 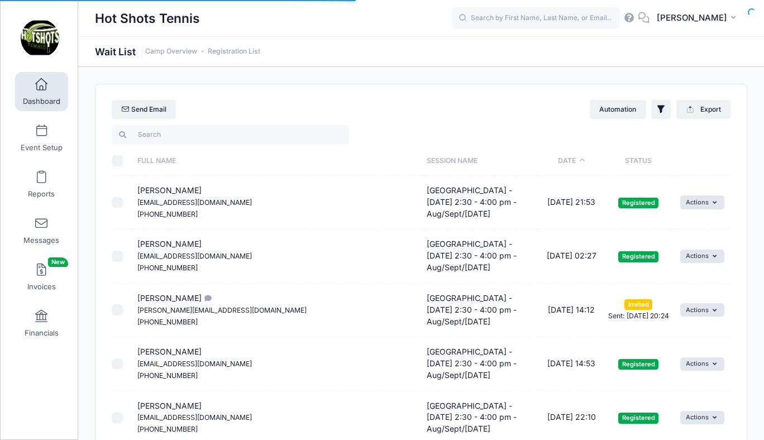 I want to click on a: Financials, so click(x=41, y=323).